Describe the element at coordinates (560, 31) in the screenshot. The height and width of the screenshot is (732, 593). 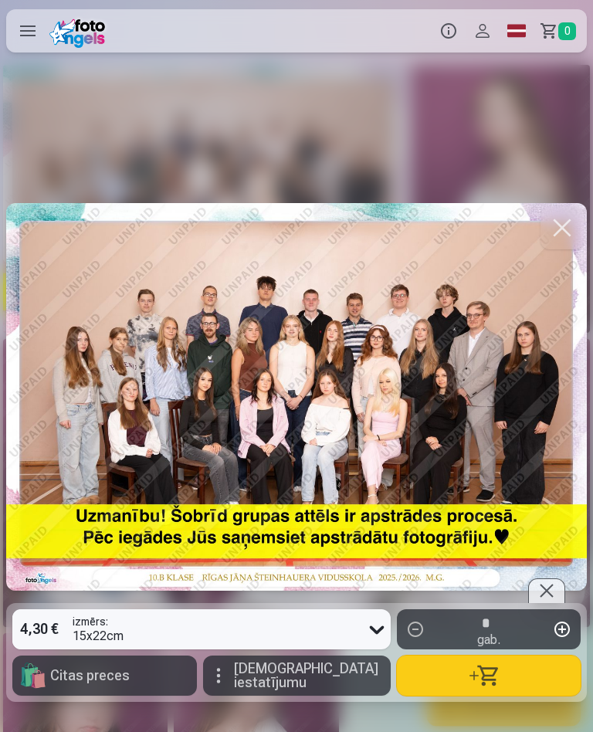
I see `a: Grozs0` at that location.